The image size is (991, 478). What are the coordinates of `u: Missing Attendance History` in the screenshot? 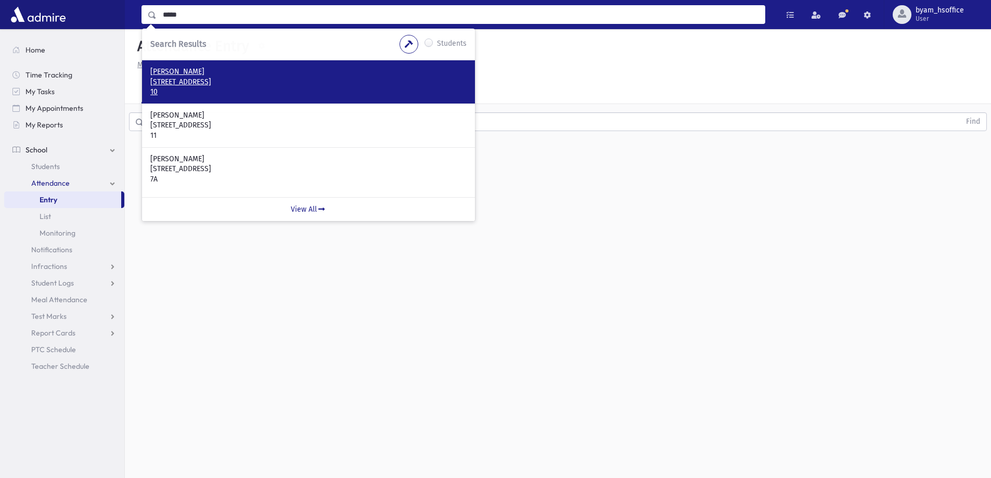 It's located at (183, 65).